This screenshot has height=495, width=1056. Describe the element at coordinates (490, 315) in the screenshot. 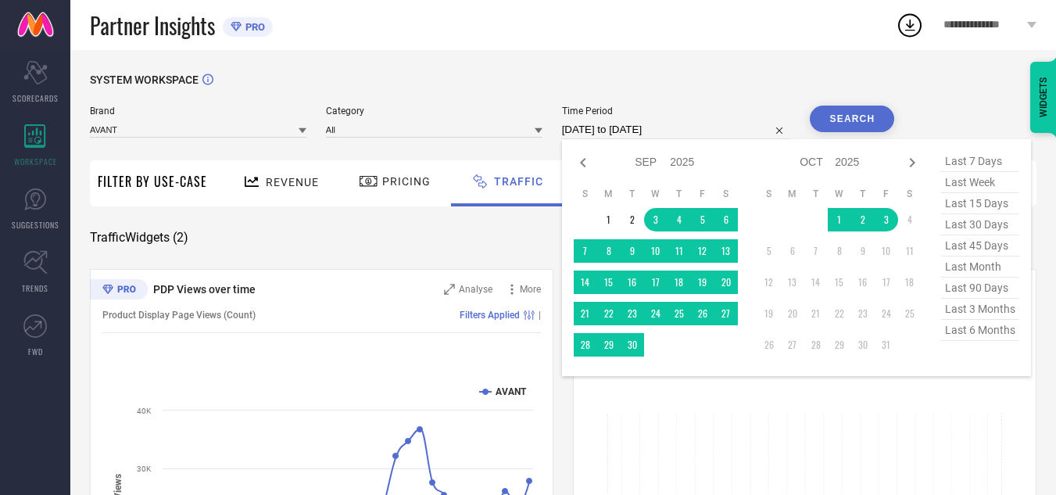

I see `span: Filters Applied` at that location.